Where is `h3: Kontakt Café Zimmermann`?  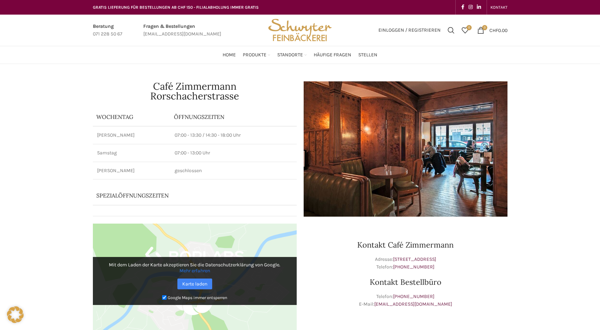 h3: Kontakt Café Zimmermann is located at coordinates (405, 245).